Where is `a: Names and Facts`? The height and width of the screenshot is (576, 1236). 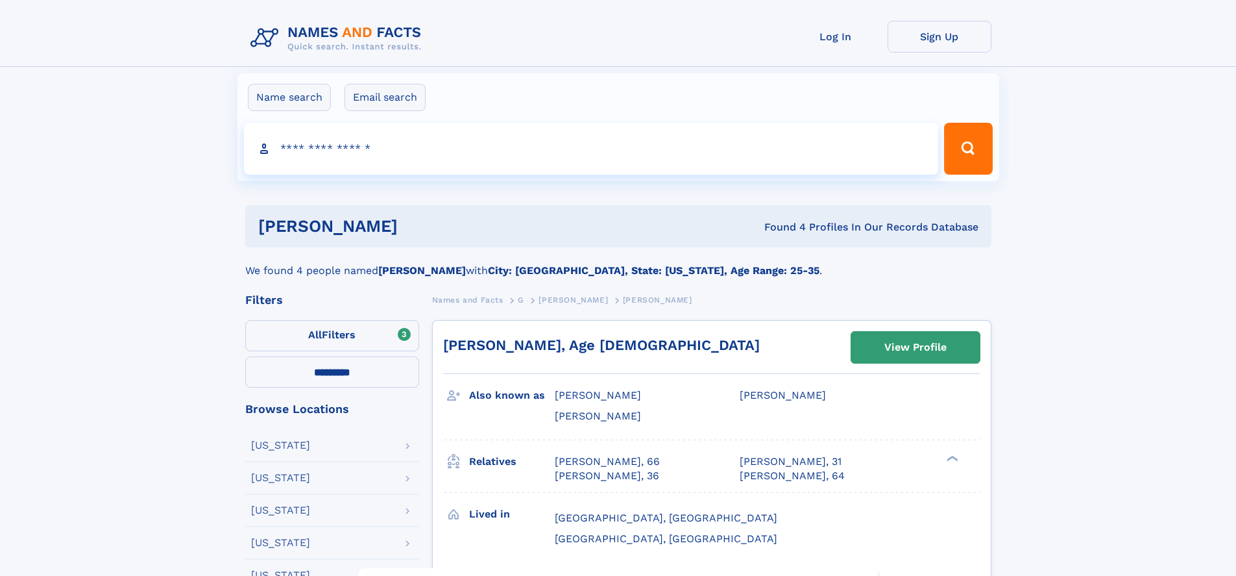
a: Names and Facts is located at coordinates (468, 299).